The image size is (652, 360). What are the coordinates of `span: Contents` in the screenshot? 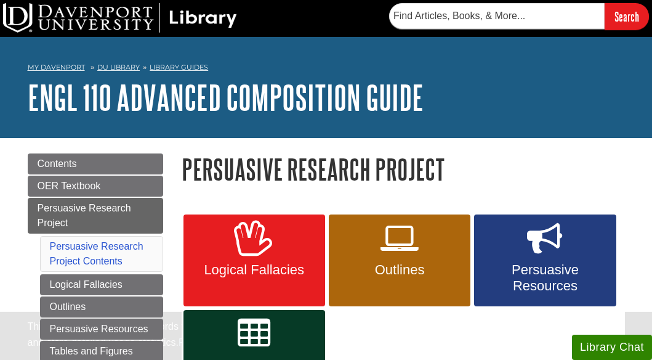 It's located at (57, 163).